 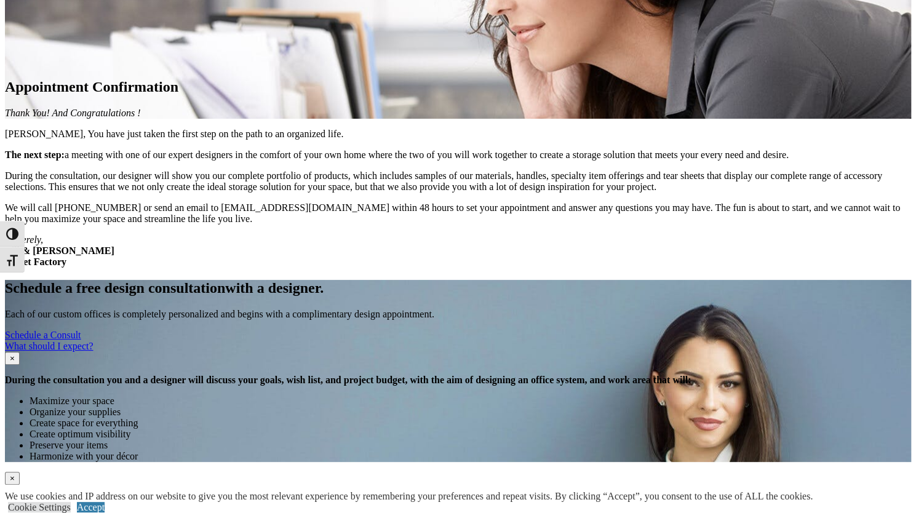 What do you see at coordinates (457, 155) in the screenshot?
I see `p: a meeting with one of our expert designers in the comfort of your own home where the two of you w...` at bounding box center [457, 155].